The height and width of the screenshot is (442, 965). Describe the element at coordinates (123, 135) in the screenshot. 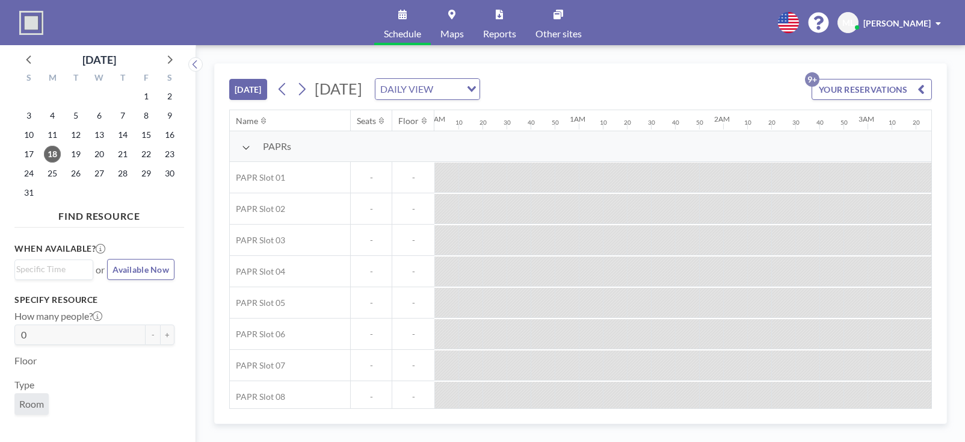

I see `span: Thursday, August 14, 2025` at that location.